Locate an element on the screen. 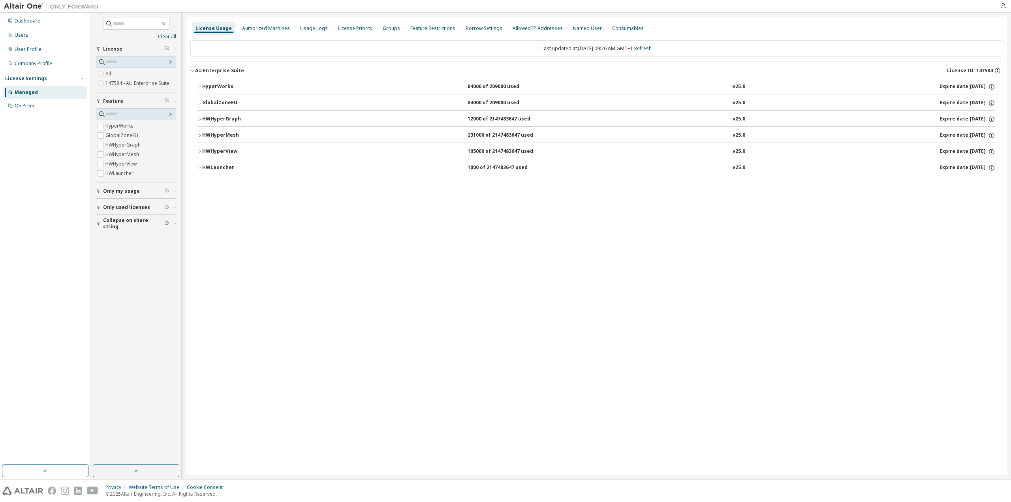 This screenshot has width=1011, height=502. div: Borrow Settings is located at coordinates (484, 28).